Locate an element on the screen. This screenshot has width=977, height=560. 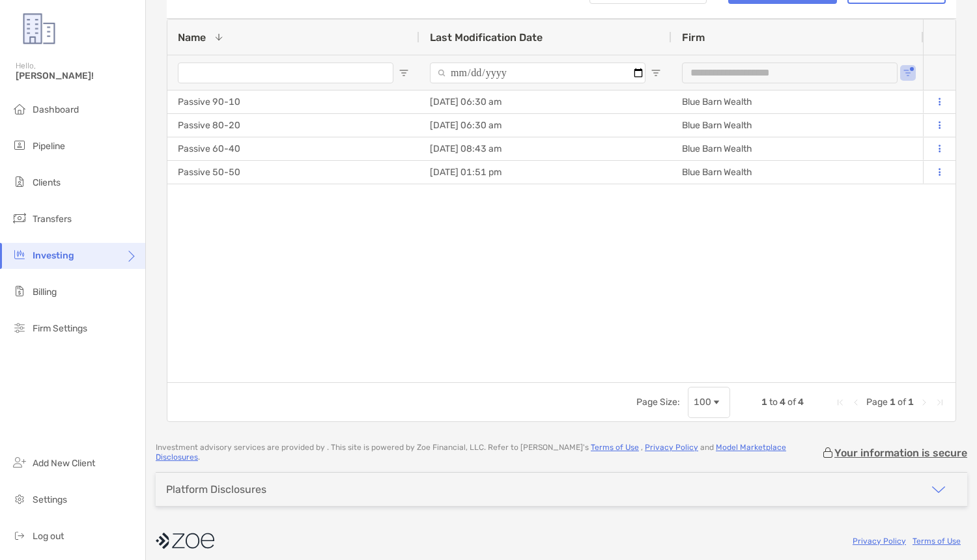
span: Investing is located at coordinates (53, 255).